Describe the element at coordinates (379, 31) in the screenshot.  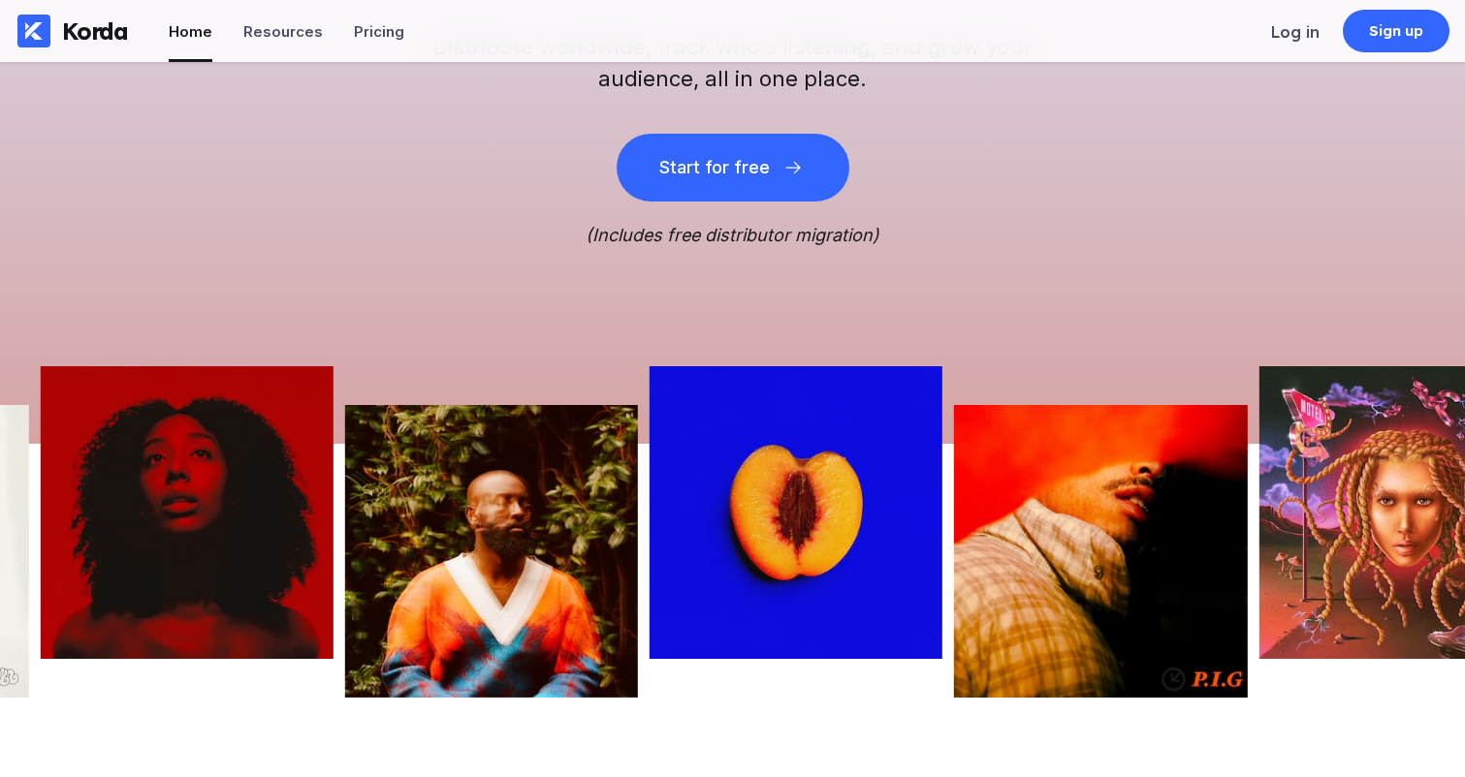
I see `div: Pricing` at that location.